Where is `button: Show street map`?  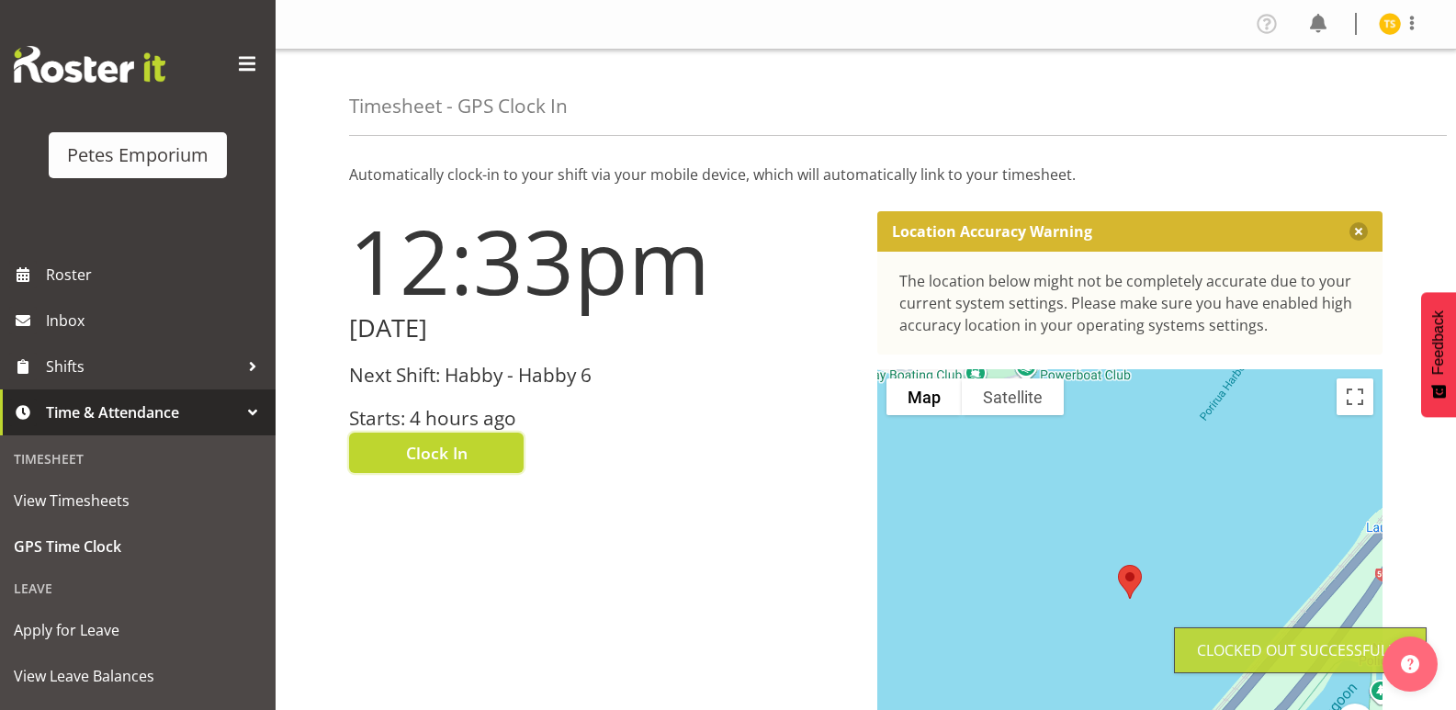 button: Show street map is located at coordinates (924, 397).